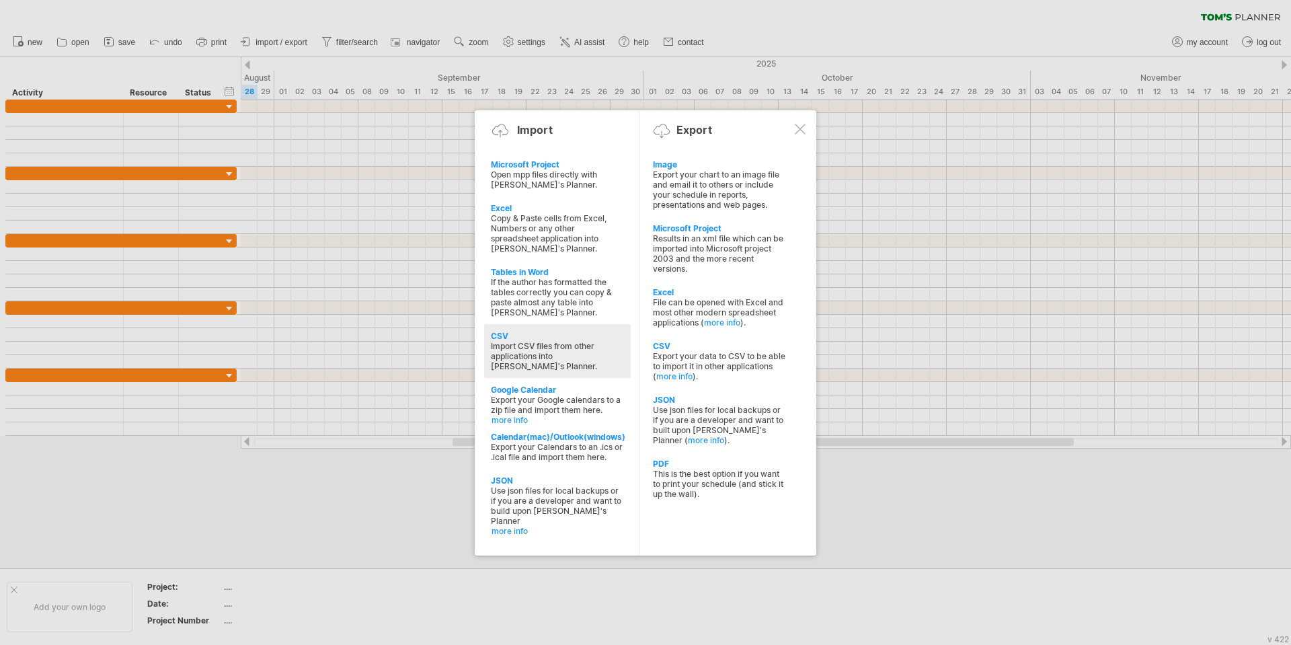  I want to click on div: PDF, so click(719, 463).